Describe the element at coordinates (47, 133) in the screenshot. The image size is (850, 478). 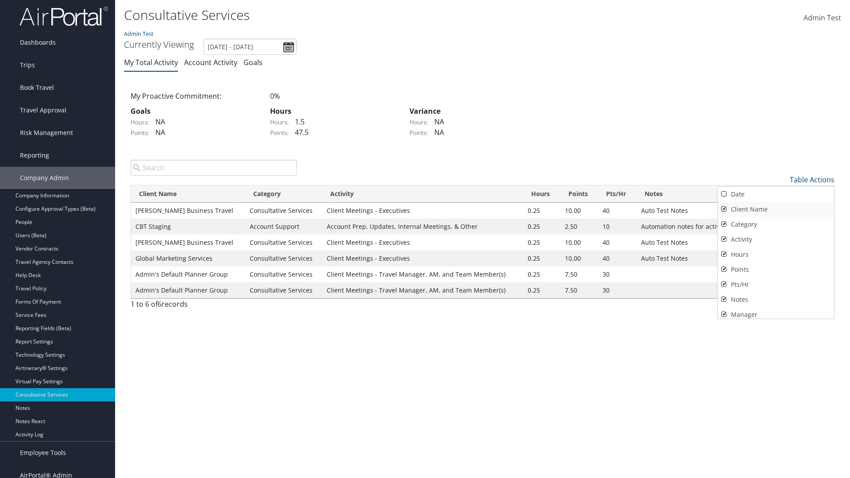
I see `span: Risk Management` at that location.